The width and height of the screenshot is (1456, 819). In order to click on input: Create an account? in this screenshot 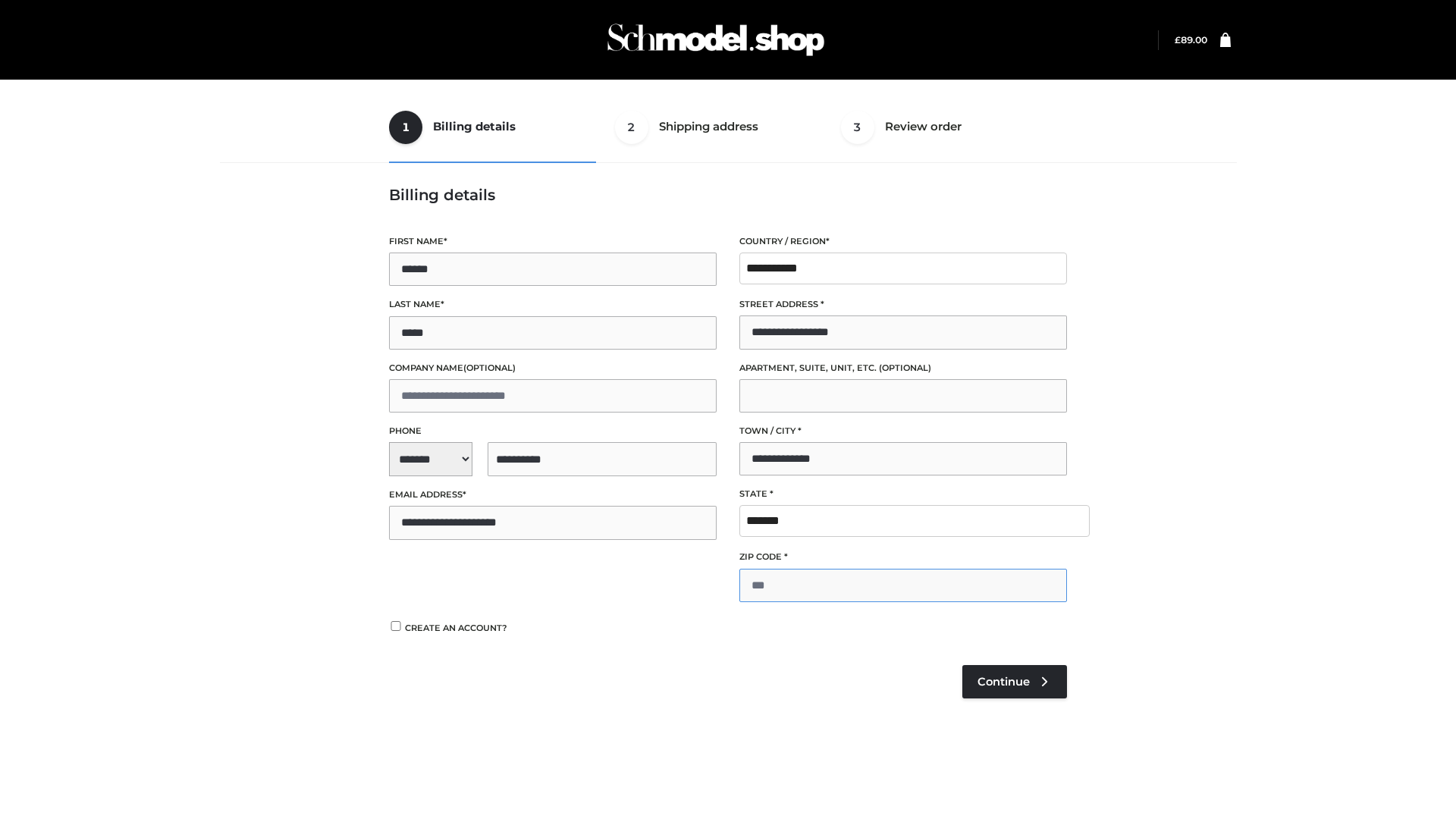, I will do `click(396, 625)`.